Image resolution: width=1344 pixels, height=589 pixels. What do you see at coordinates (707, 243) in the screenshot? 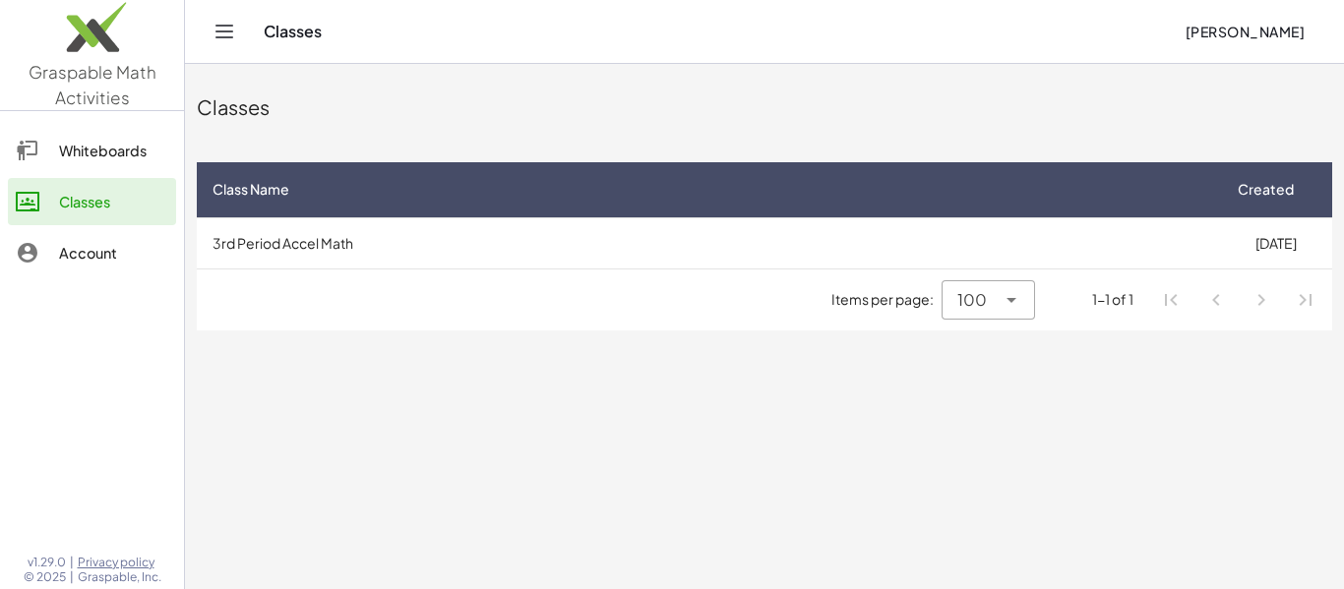
I see `td: 3rd Period Accel Math` at bounding box center [707, 243].